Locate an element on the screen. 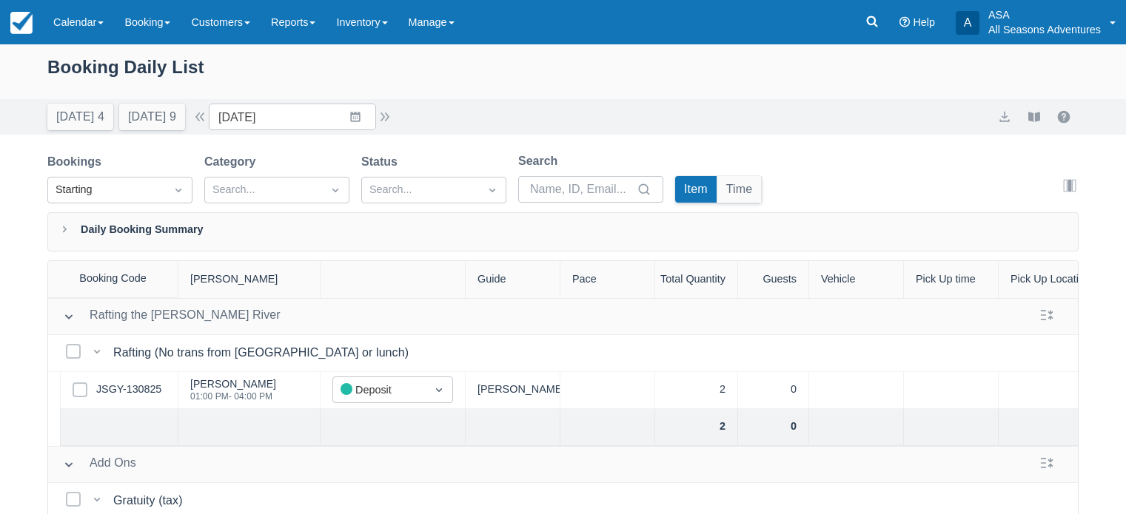 The height and width of the screenshot is (514, 1126). div: Vehicle is located at coordinates (856, 280).